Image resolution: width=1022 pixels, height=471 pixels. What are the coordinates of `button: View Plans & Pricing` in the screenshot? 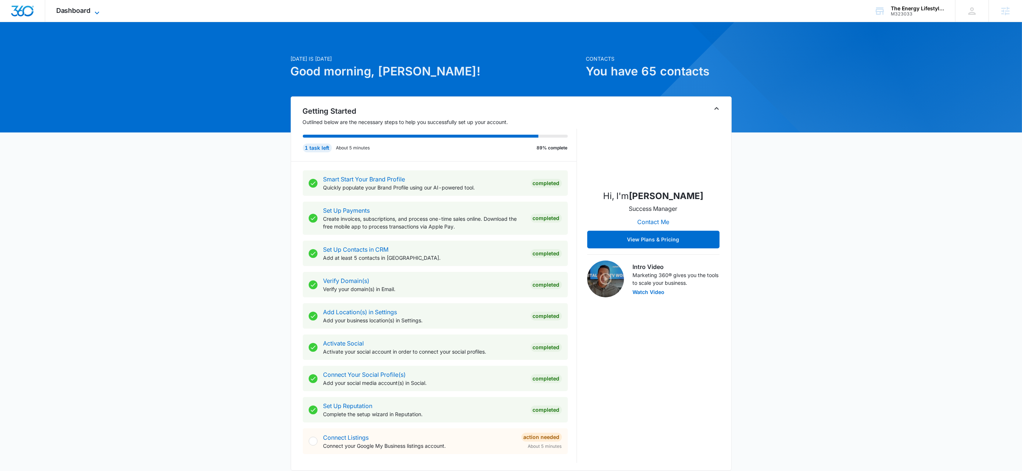 It's located at (654, 239).